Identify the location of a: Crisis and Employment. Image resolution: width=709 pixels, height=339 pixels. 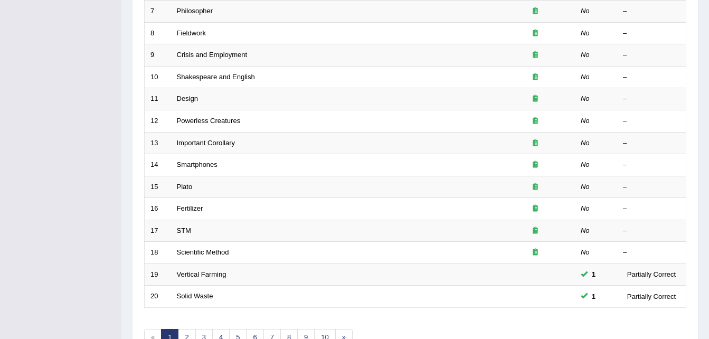
(212, 54).